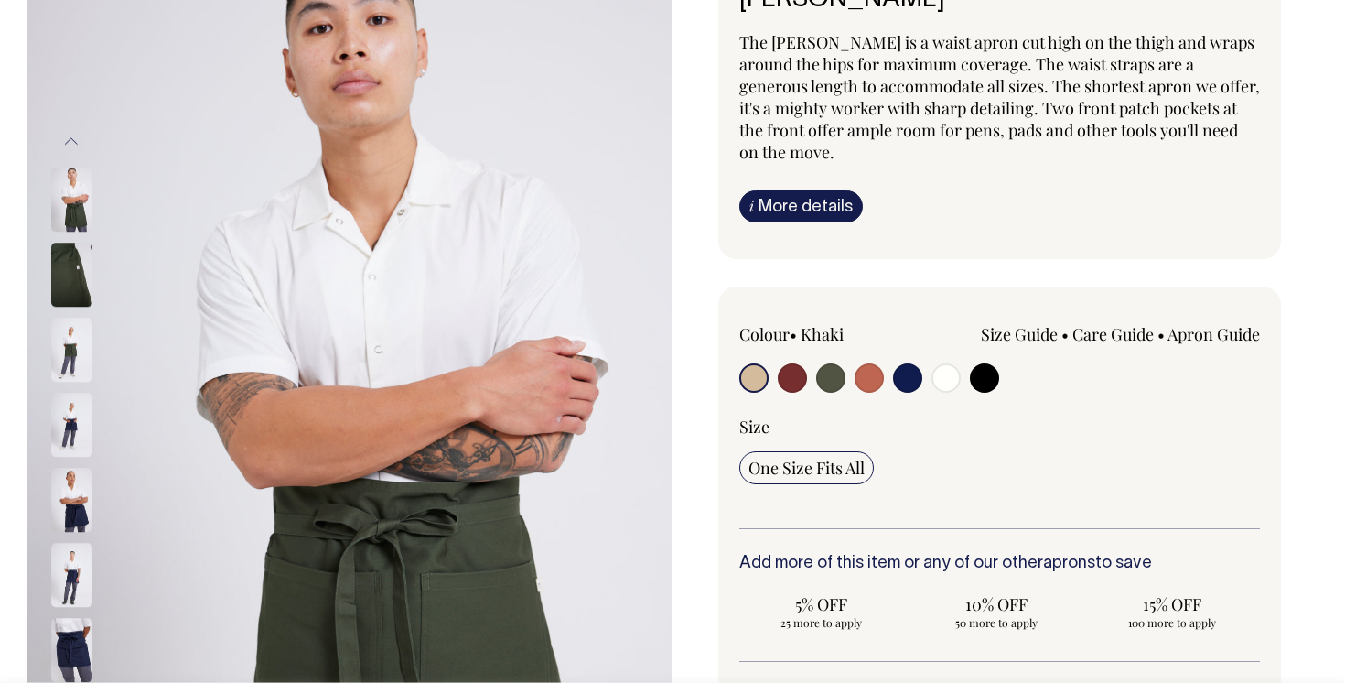  Describe the element at coordinates (822, 622) in the screenshot. I see `span: 25 more to apply` at that location.